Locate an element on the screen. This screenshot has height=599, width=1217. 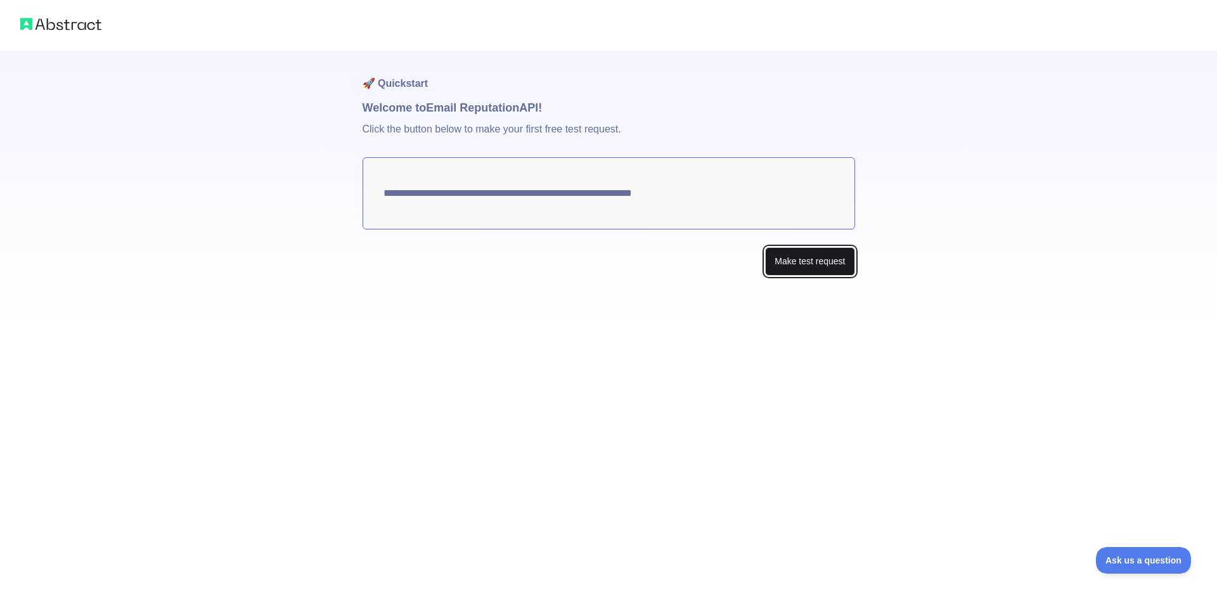
img: Abstract logo is located at coordinates (61, 24).